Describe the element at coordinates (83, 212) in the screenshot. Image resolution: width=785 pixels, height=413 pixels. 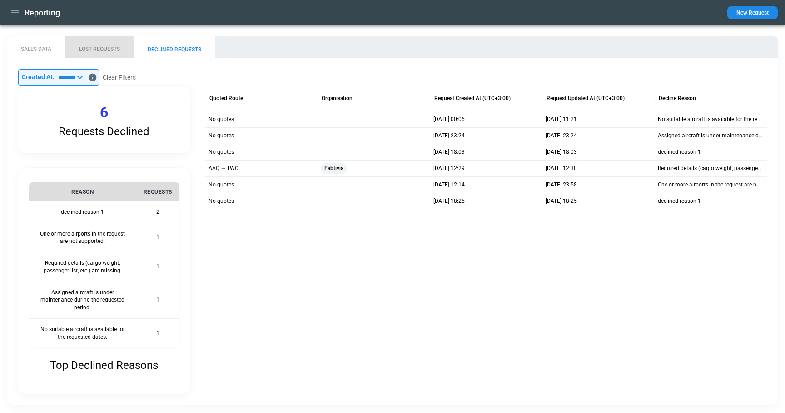
I see `th: declined reason 1` at that location.